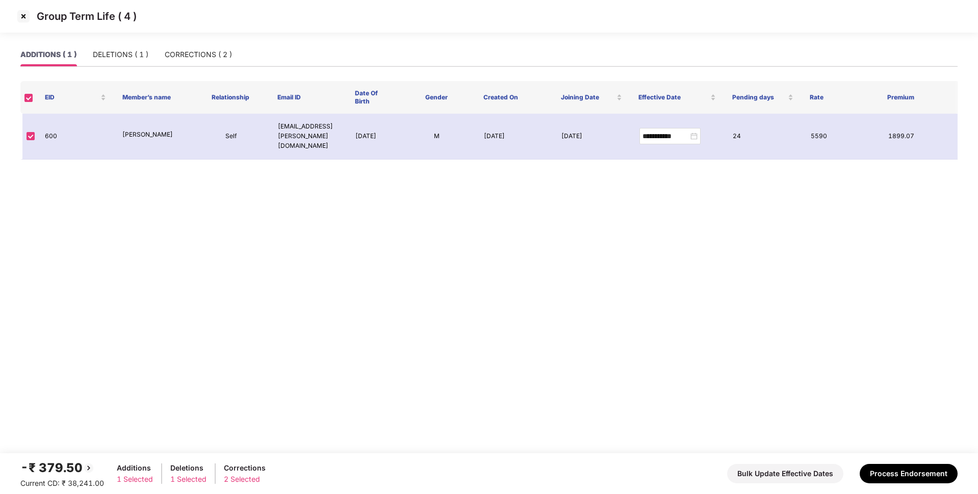 The image size is (978, 494). What do you see at coordinates (153, 97) in the screenshot?
I see `th: Member’s name` at bounding box center [153, 97].